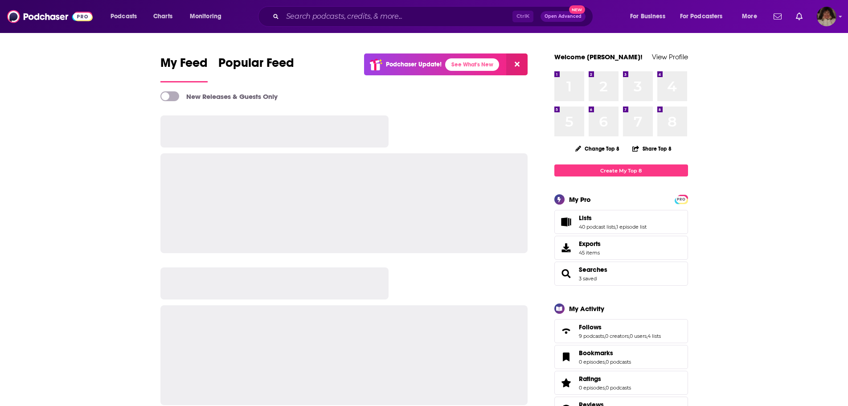 The width and height of the screenshot is (848, 406). Describe the element at coordinates (563, 16) in the screenshot. I see `span: Open Advanced` at that location.